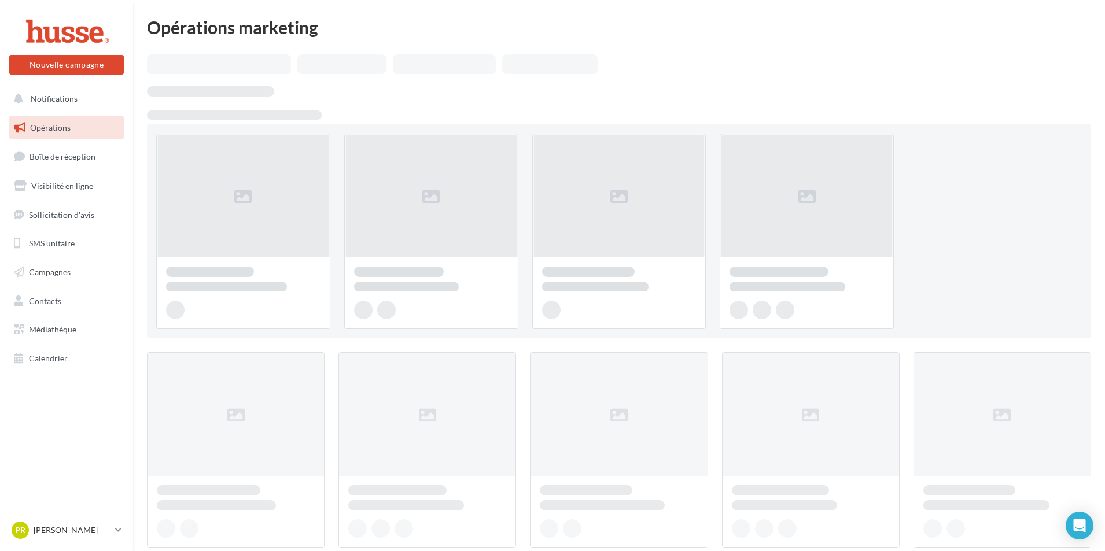  What do you see at coordinates (62, 186) in the screenshot?
I see `span: Visibilité en ligne` at bounding box center [62, 186].